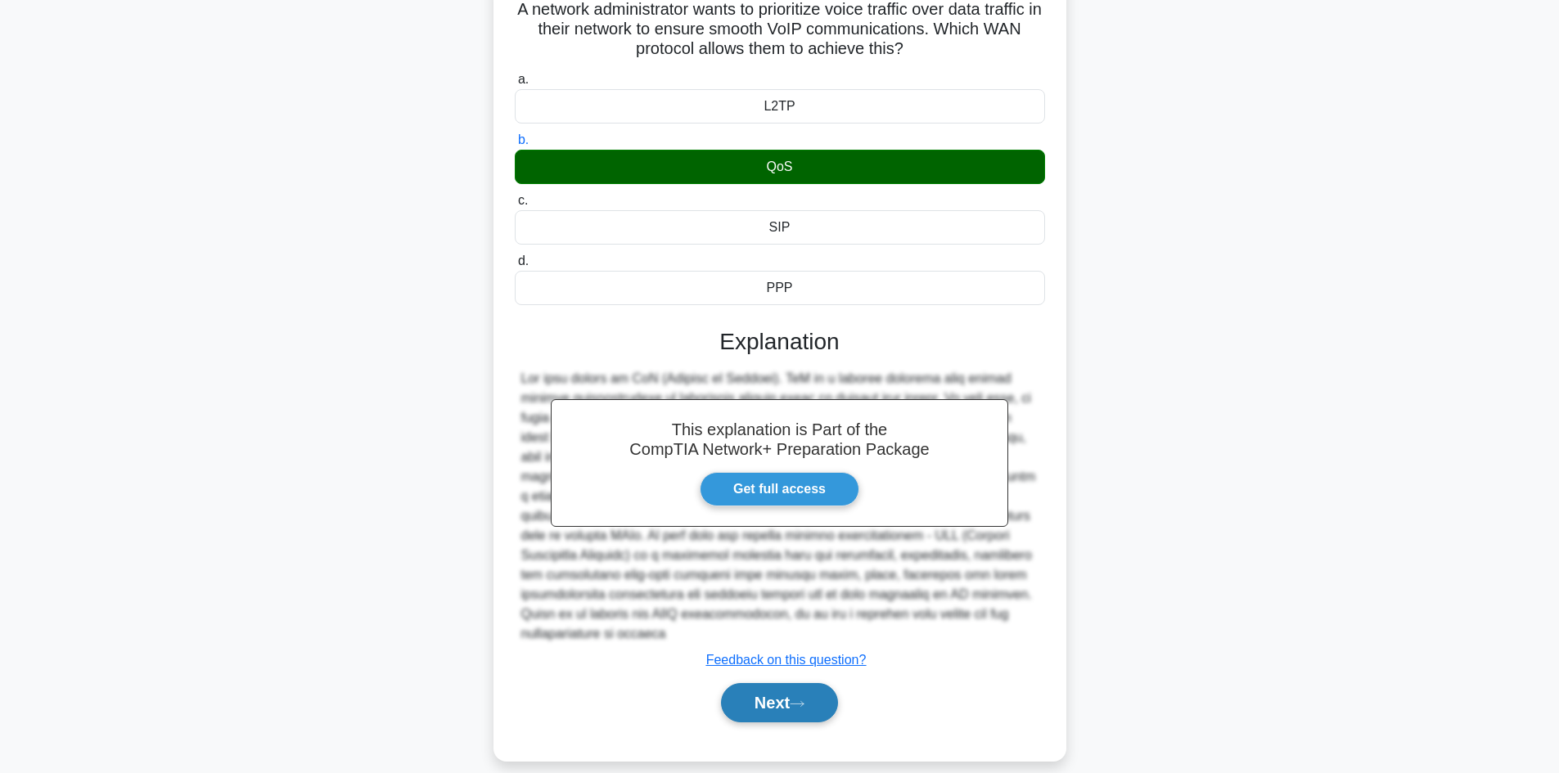  Describe the element at coordinates (523, 260) in the screenshot. I see `span: d.` at that location.